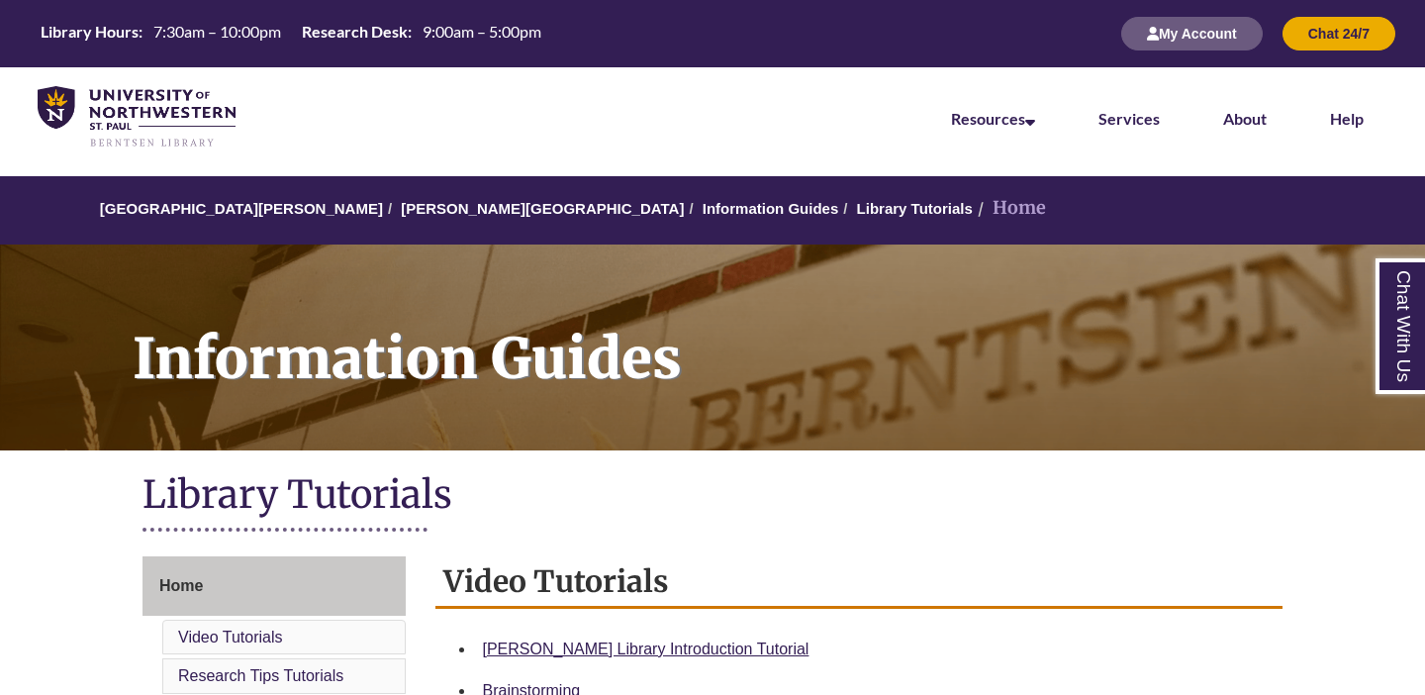 Image resolution: width=1425 pixels, height=695 pixels. I want to click on a: Video Tutorials, so click(231, 636).